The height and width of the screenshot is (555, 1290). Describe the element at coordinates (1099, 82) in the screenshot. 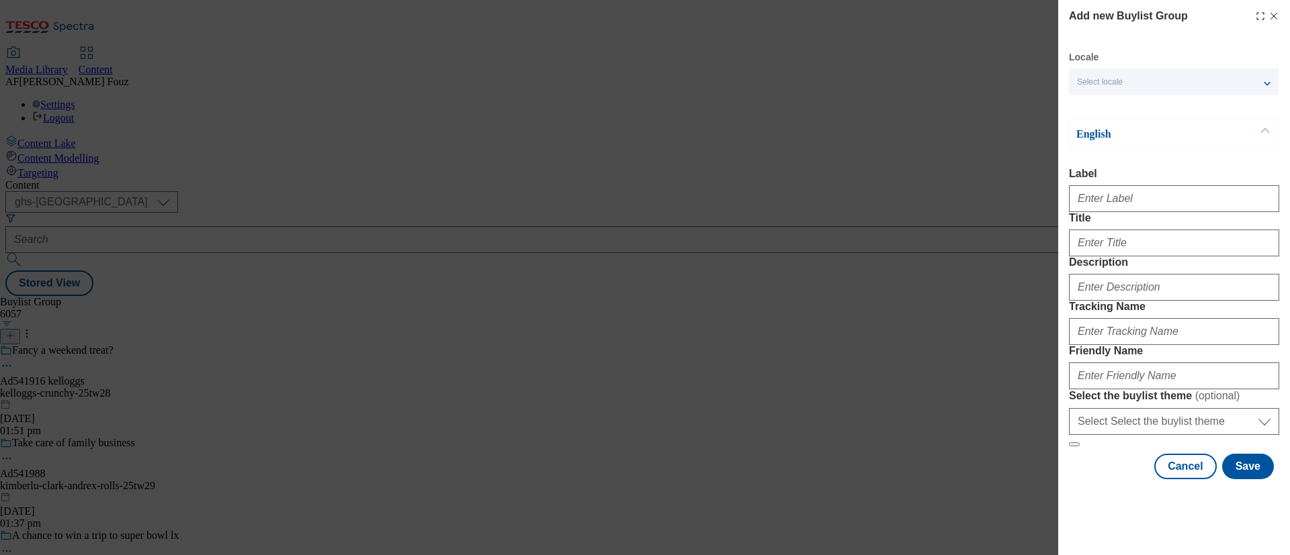

I see `span: Select locale` at that location.